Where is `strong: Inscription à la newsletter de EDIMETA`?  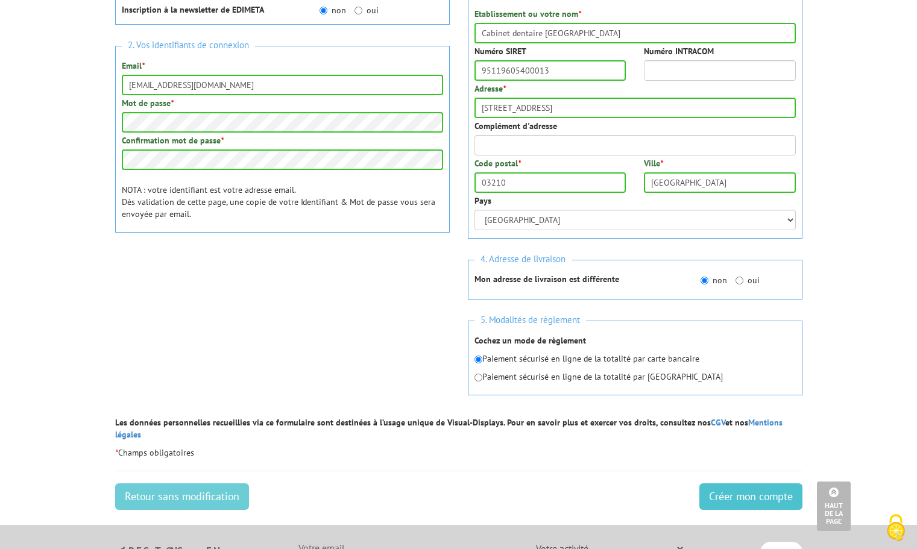
strong: Inscription à la newsletter de EDIMETA is located at coordinates (193, 10).